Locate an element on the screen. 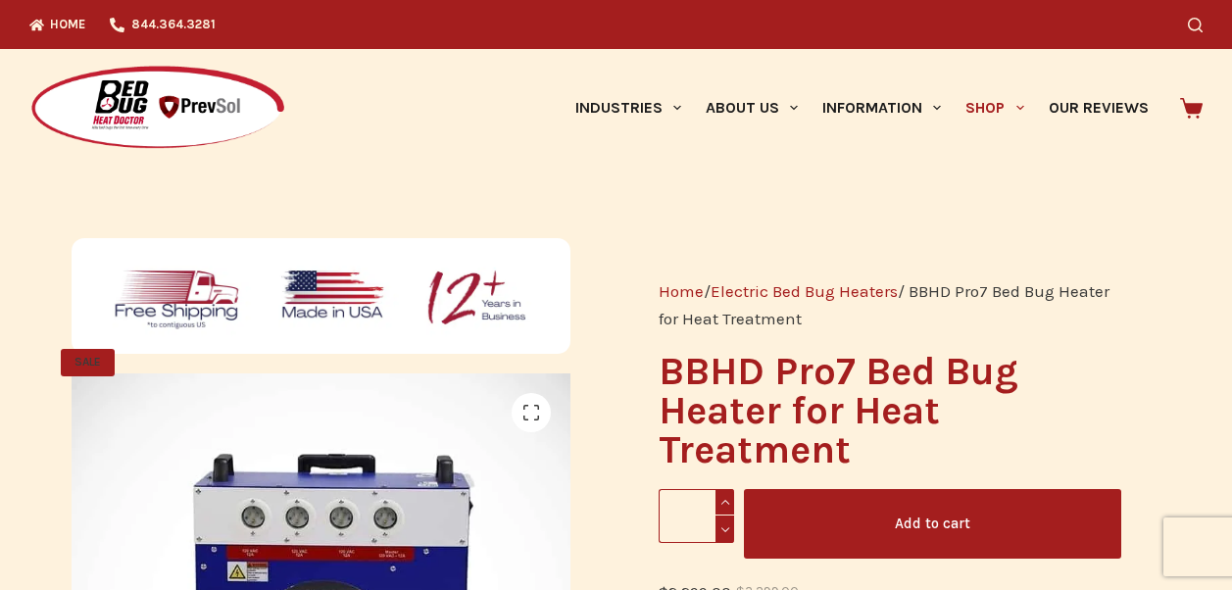 Image resolution: width=1232 pixels, height=590 pixels. input: Product quantity is located at coordinates (697, 515).